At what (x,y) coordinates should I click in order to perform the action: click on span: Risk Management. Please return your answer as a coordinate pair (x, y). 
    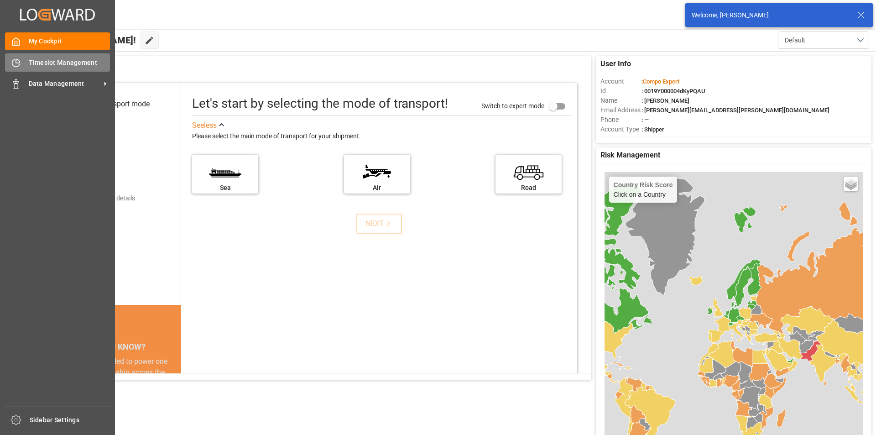
    Looking at the image, I should click on (630, 155).